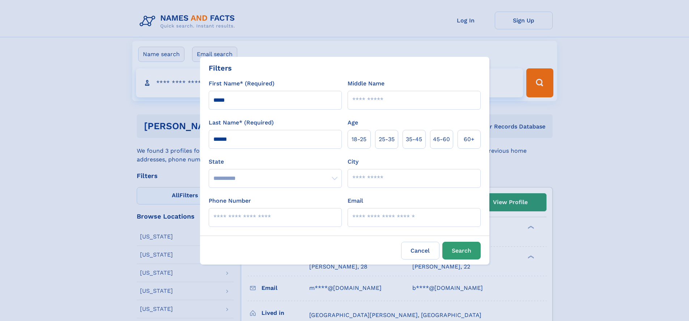  Describe the element at coordinates (386, 139) in the screenshot. I see `span: 25‑35` at that location.